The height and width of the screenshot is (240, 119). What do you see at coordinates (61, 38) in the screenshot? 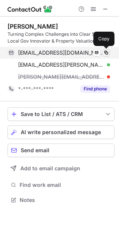
I see `div: Turning Complex Challenges into Clear Solutions | Local Gov Innovator & Property Valuation Pro` at bounding box center [61, 38].